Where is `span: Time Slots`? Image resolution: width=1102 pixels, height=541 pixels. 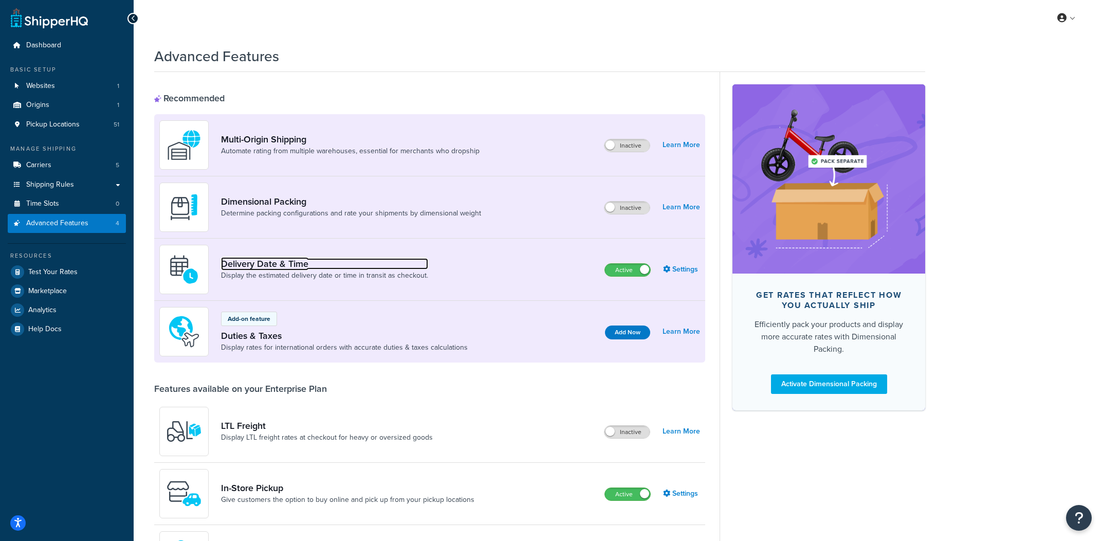
span: Time Slots is located at coordinates (43, 204).